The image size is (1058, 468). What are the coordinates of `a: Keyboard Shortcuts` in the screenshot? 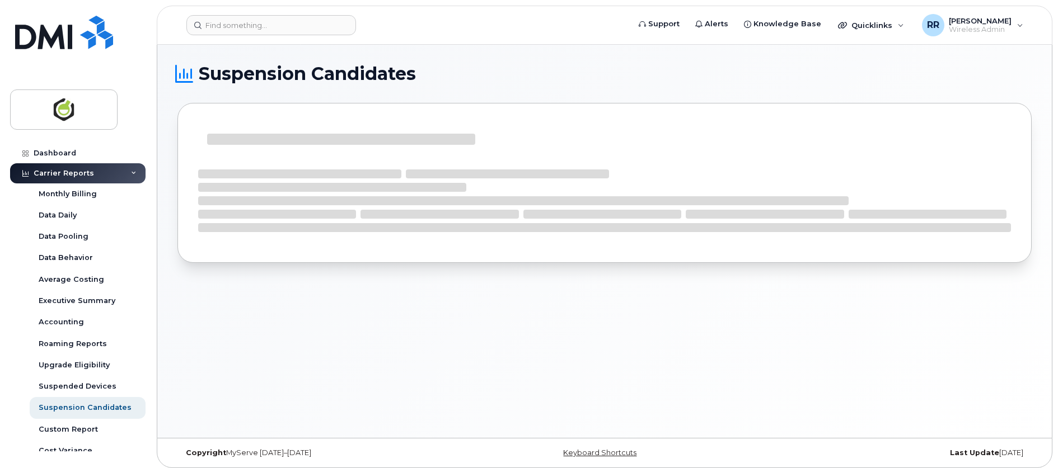 It's located at (599, 453).